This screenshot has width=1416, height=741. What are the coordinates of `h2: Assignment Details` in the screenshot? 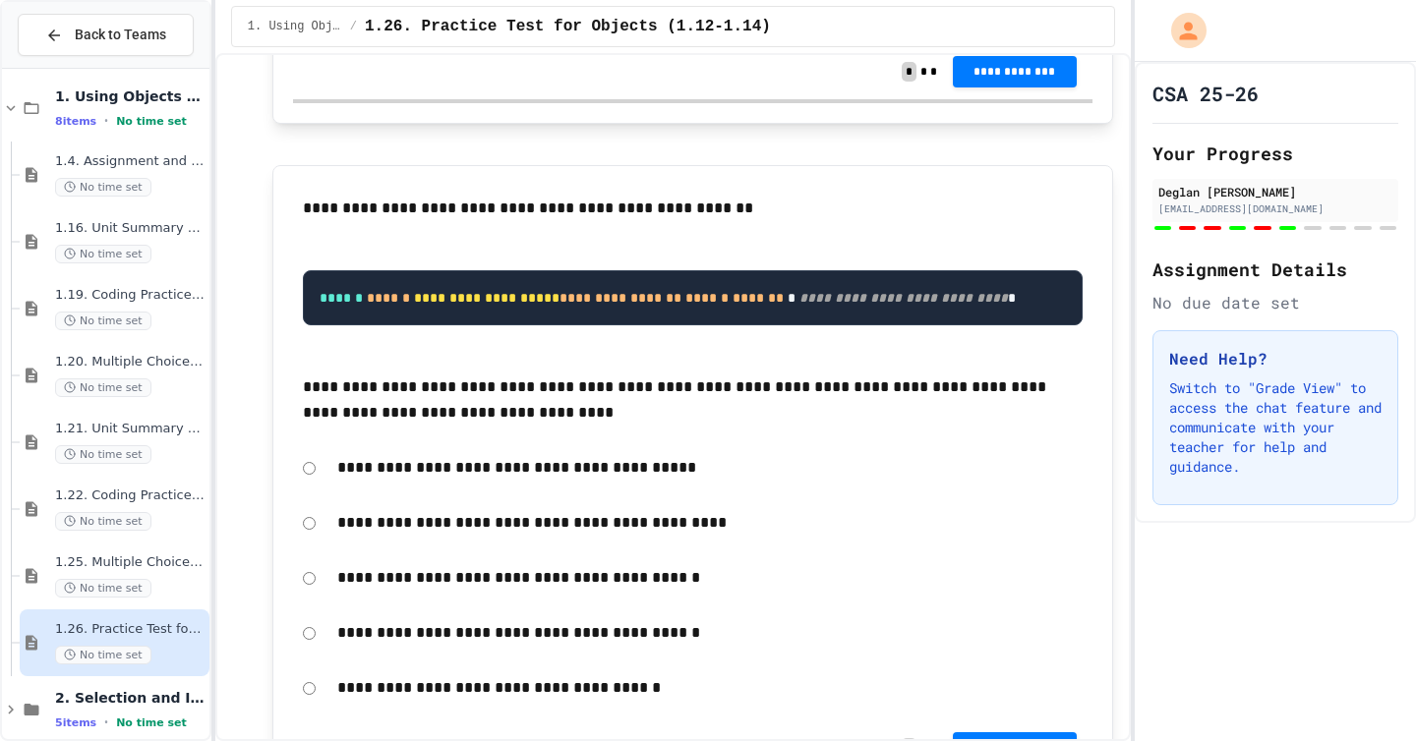 It's located at (1275, 269).